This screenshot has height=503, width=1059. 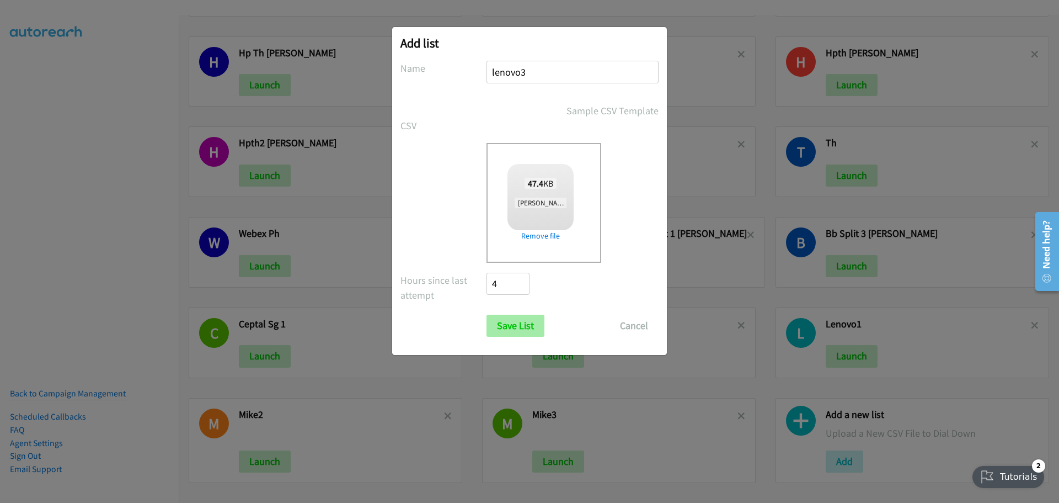 What do you see at coordinates (19, 37) in the screenshot?
I see `div: Need help?` at bounding box center [19, 37].